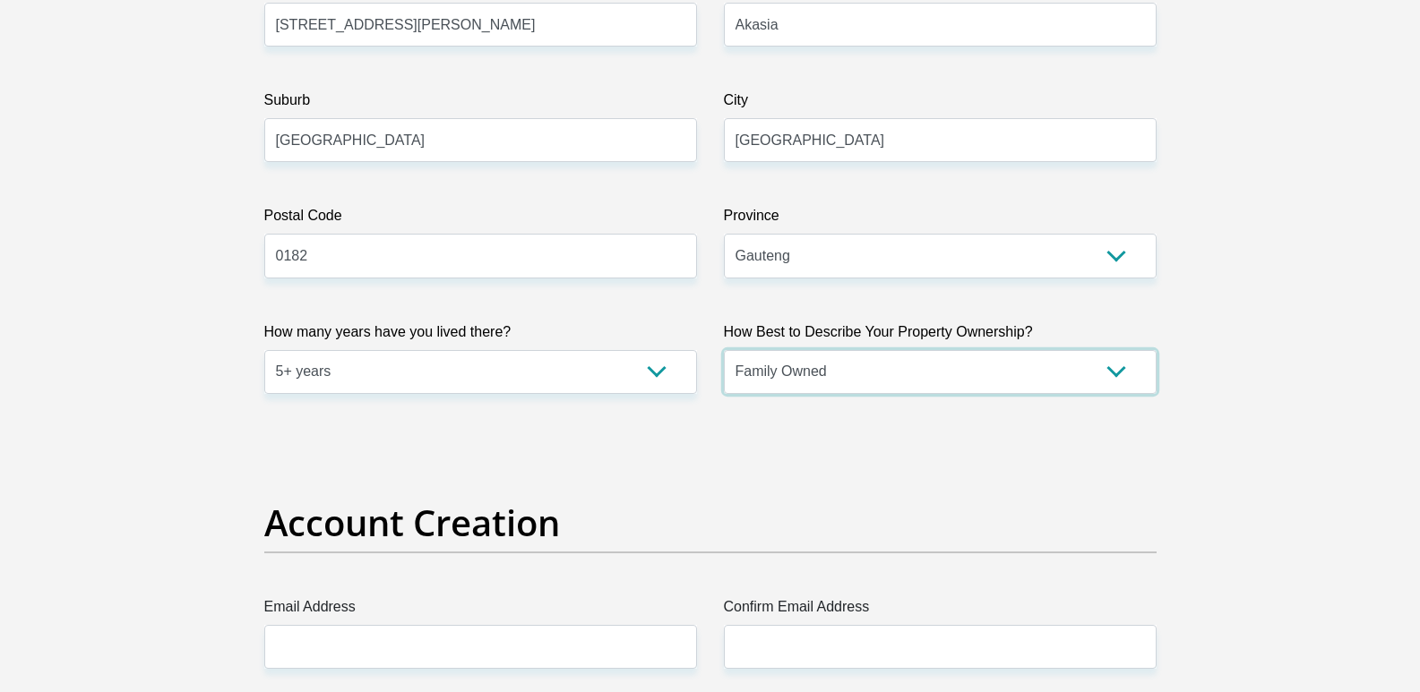 This screenshot has height=692, width=1420. Describe the element at coordinates (940, 611) in the screenshot. I see `label: Confirm Email Address` at that location.